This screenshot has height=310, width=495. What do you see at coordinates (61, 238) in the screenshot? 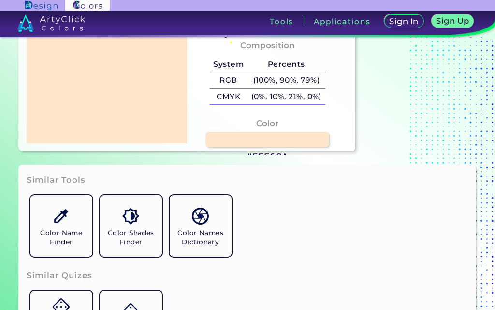
I see `h5: Color Name Finder` at bounding box center [61, 238].